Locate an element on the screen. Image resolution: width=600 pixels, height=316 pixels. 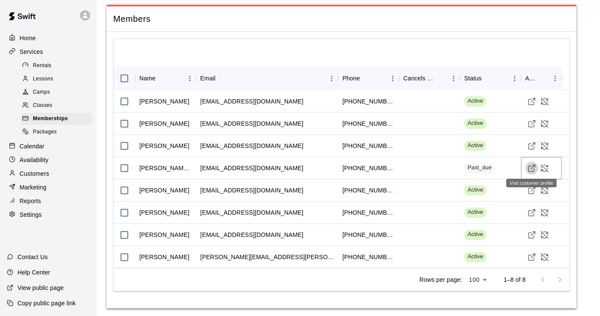
div: +16055450940 is located at coordinates (368, 123).